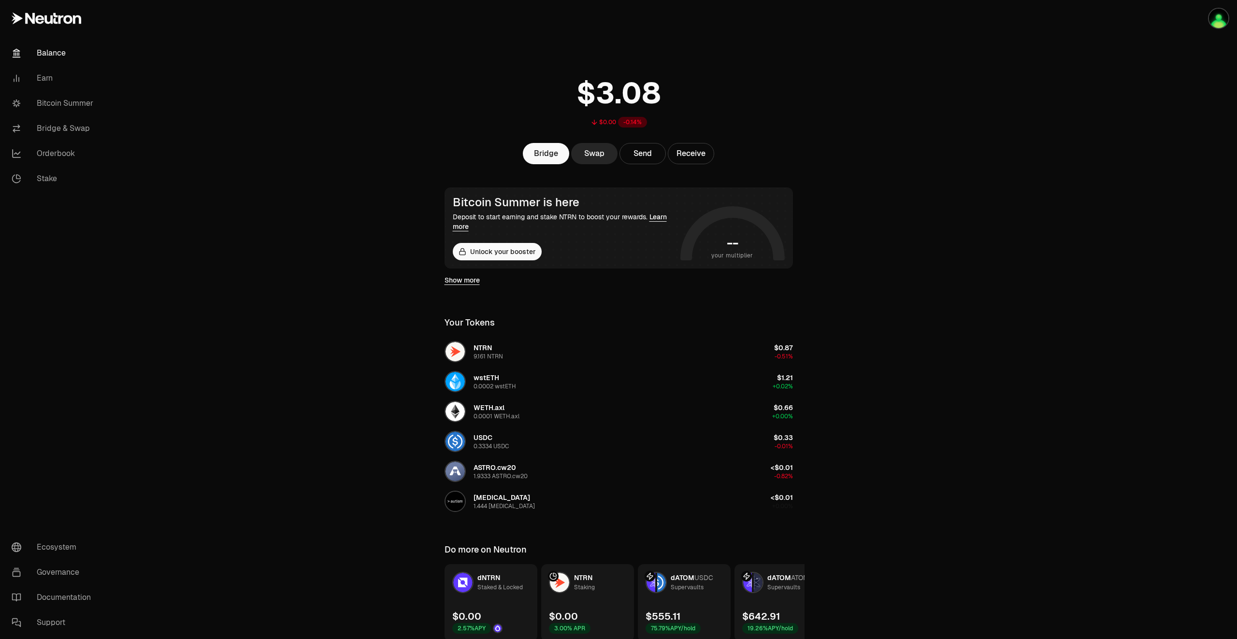  I want to click on span: +0.02%, so click(783, 387).